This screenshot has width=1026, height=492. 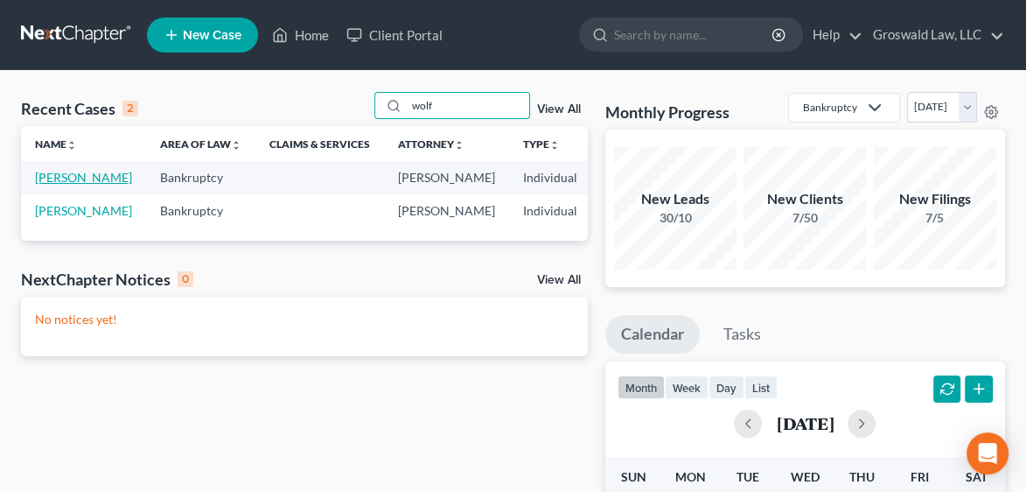 I want to click on button: week, so click(x=687, y=387).